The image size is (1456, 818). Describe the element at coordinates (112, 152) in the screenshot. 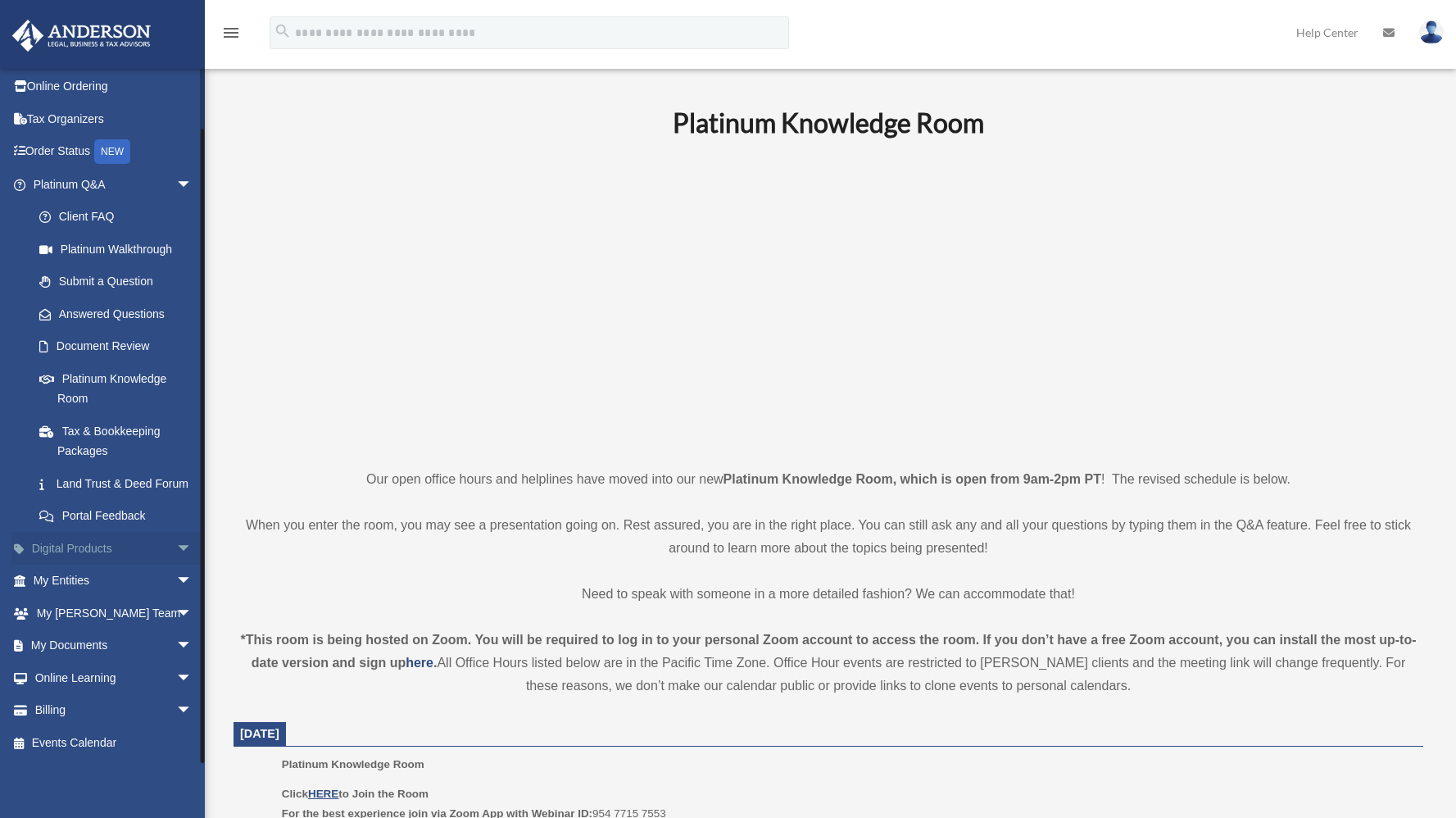

I see `div: NEW` at that location.